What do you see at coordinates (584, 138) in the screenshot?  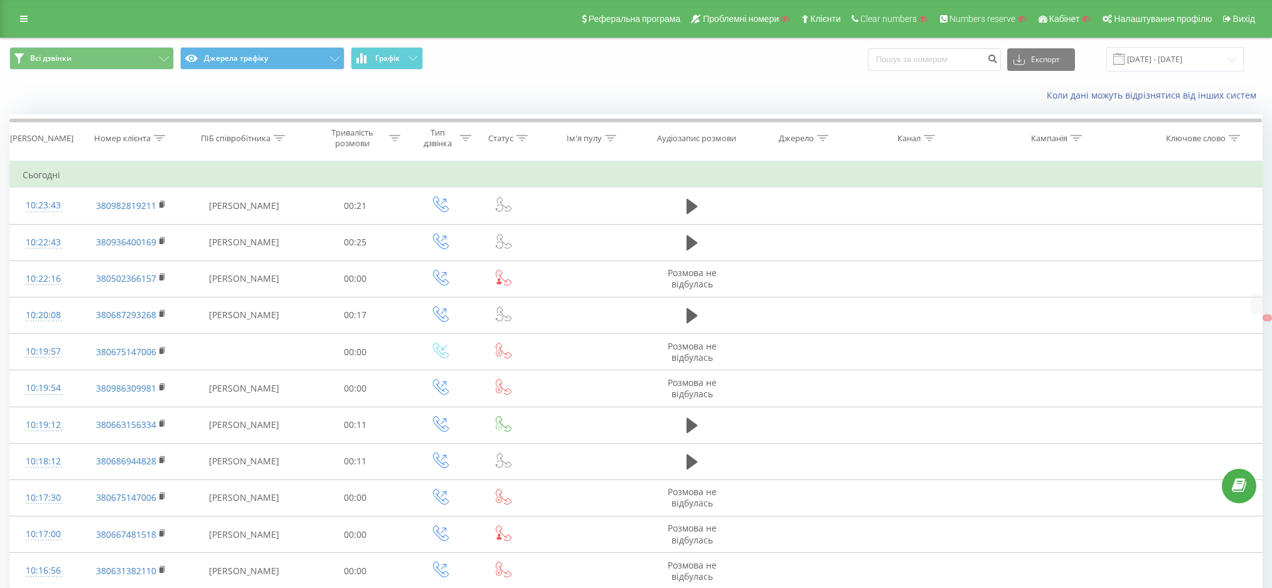 I see `div: Ім'я пулу` at bounding box center [584, 138].